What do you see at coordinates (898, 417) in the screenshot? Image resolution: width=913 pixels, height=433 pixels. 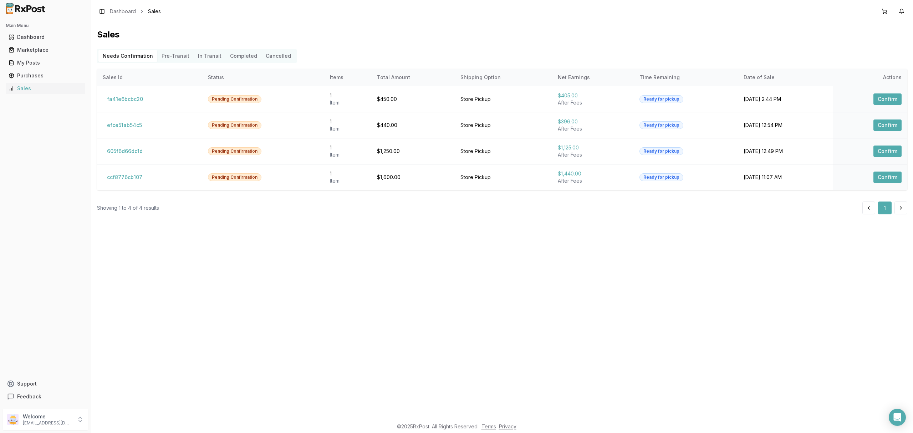 I see `div: Open Intercom Messenger` at bounding box center [898, 417].